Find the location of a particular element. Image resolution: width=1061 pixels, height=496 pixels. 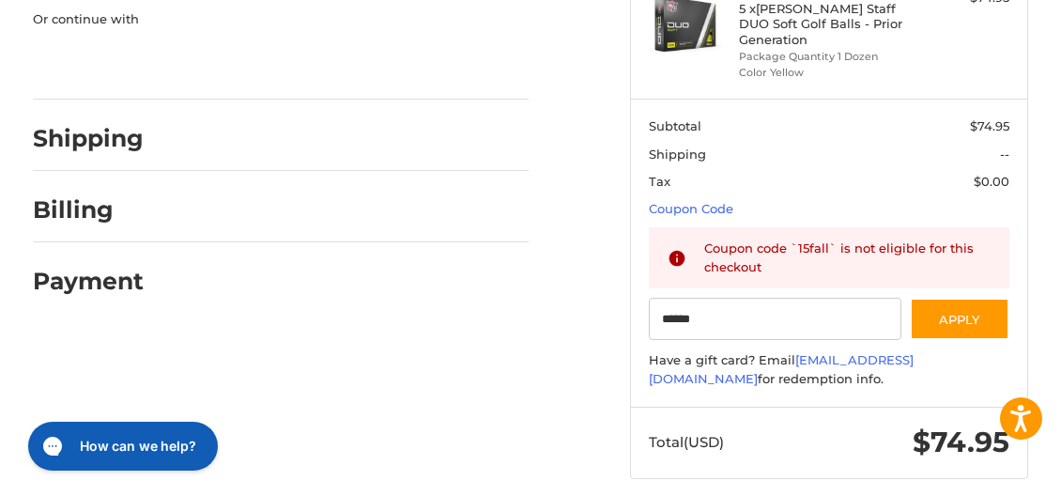

span: Tax is located at coordinates (659, 181).